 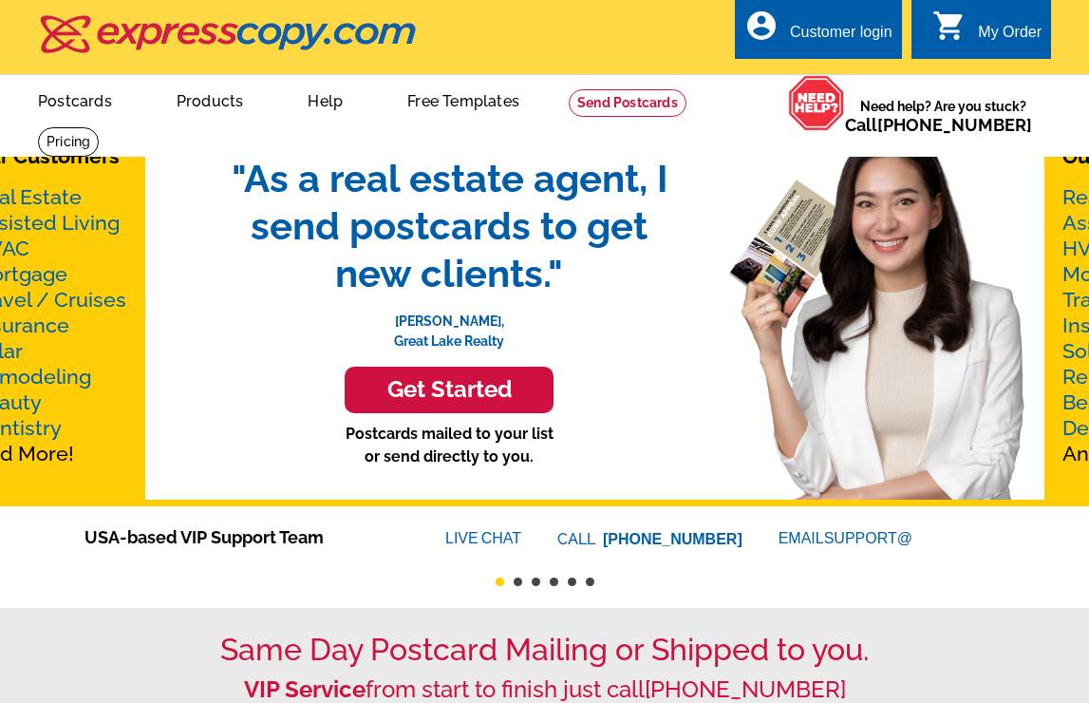 What do you see at coordinates (544, 649) in the screenshot?
I see `h1: Same Day Postcard Mailing or Shipped to you.` at bounding box center [544, 649].